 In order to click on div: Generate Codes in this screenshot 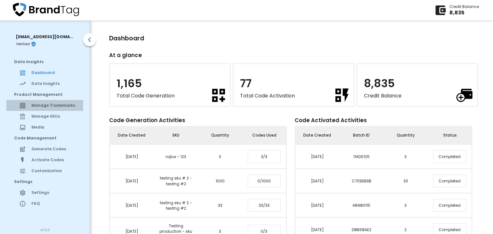, I will do `click(45, 149)`.